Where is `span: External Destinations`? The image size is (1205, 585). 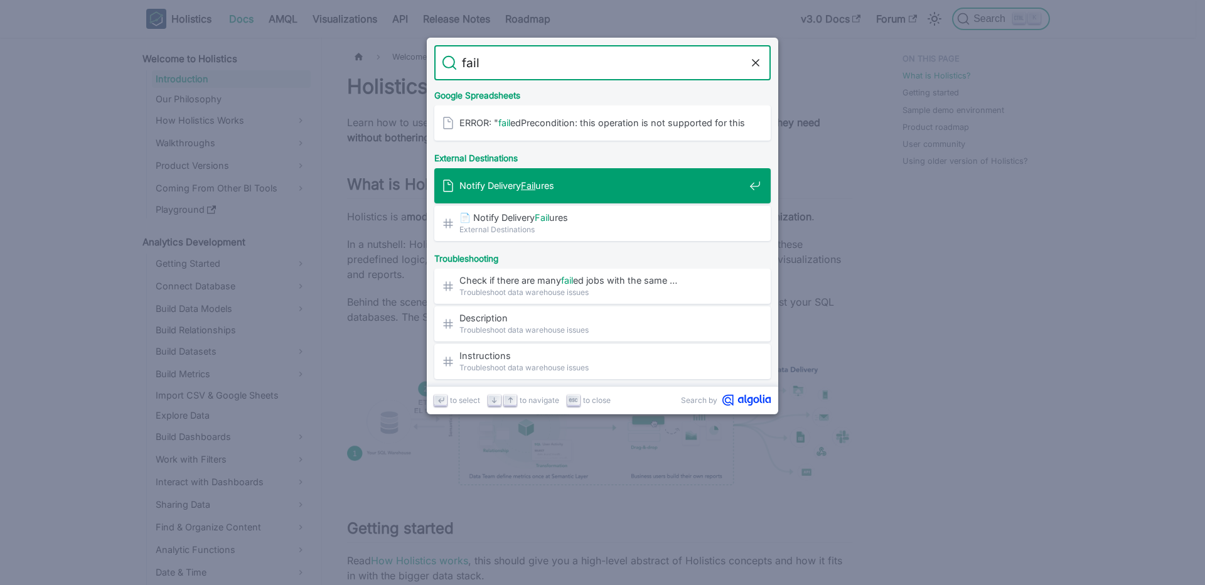 span: External Destinations is located at coordinates (602, 229).